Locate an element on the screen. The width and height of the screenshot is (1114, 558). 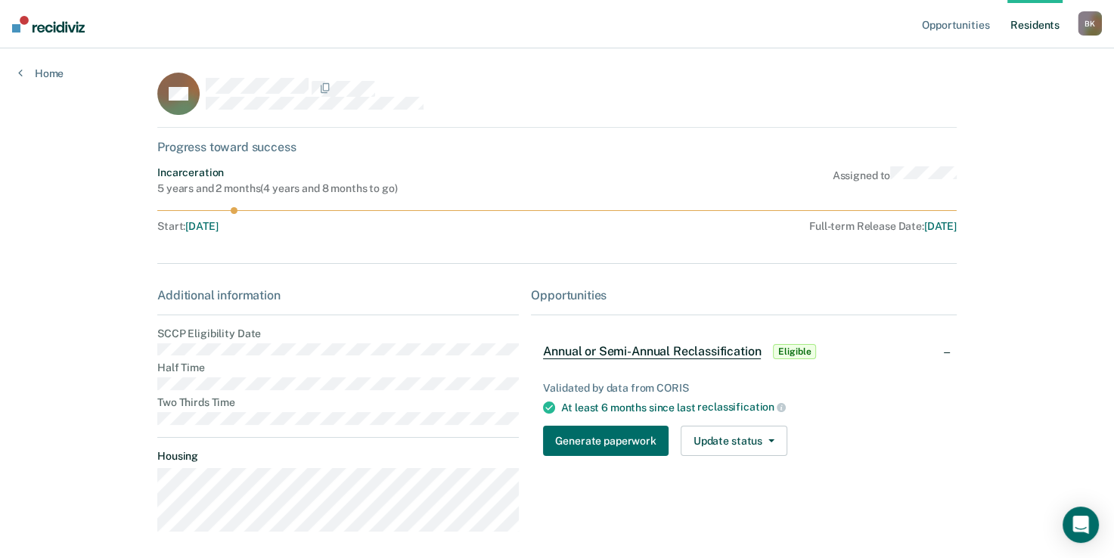
dt: Two Thirds Time is located at coordinates (338, 402).